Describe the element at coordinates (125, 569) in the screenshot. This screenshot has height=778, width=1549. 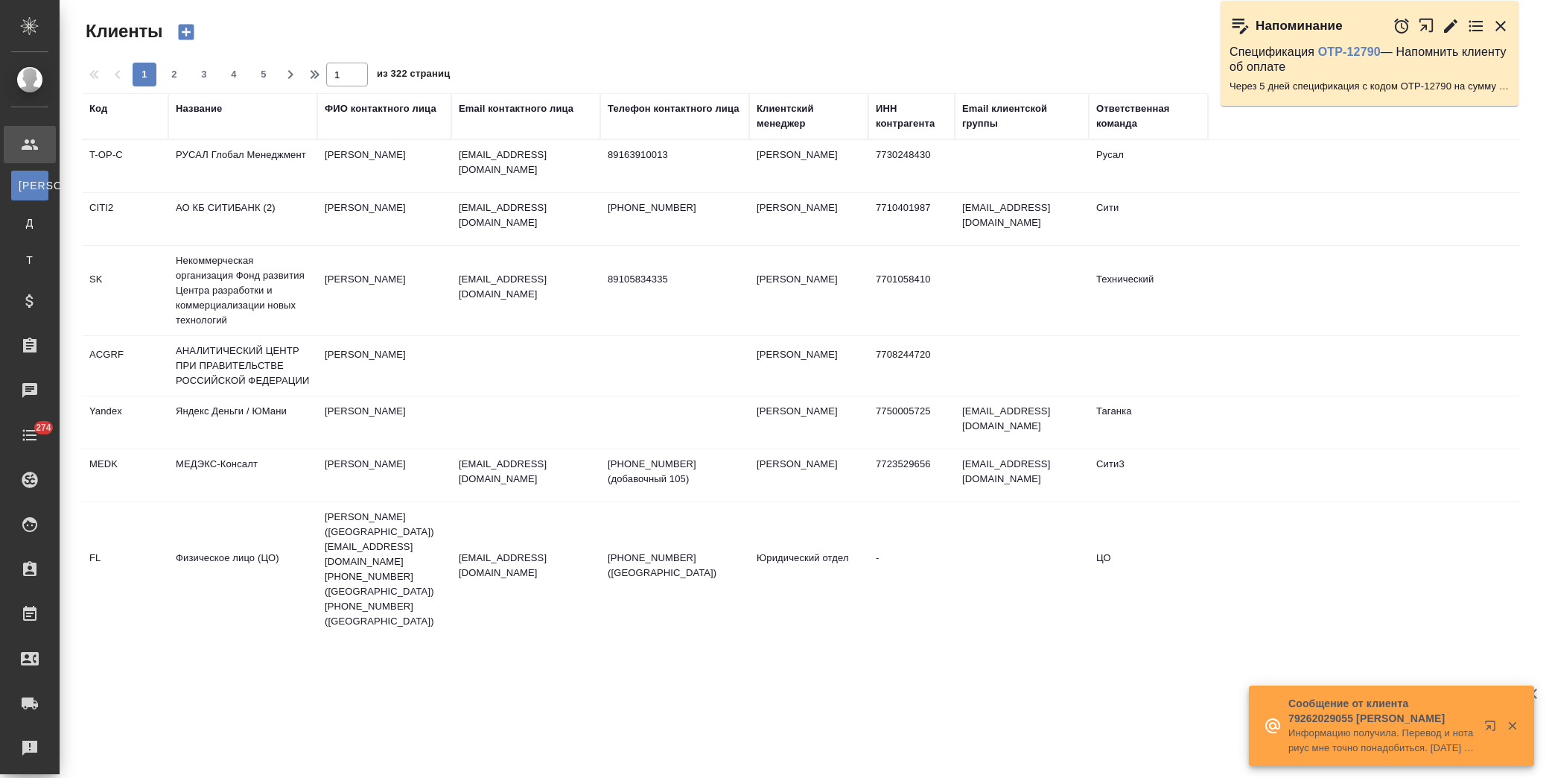
I see `td: FL` at that location.